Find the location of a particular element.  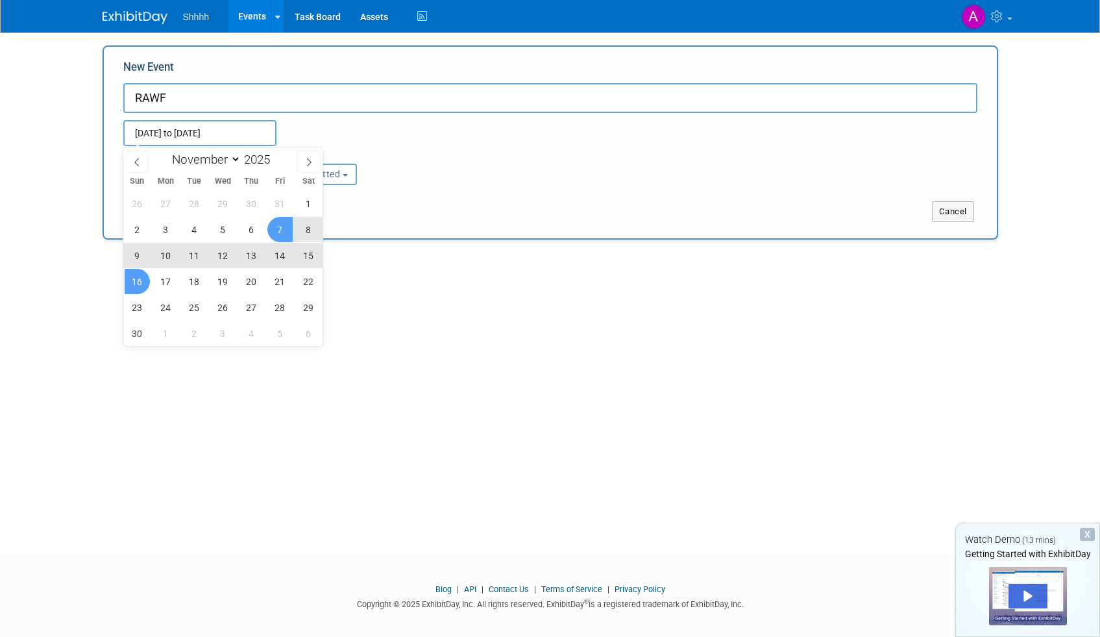

div: Getting Started with ExhibitDay is located at coordinates (1027, 554).